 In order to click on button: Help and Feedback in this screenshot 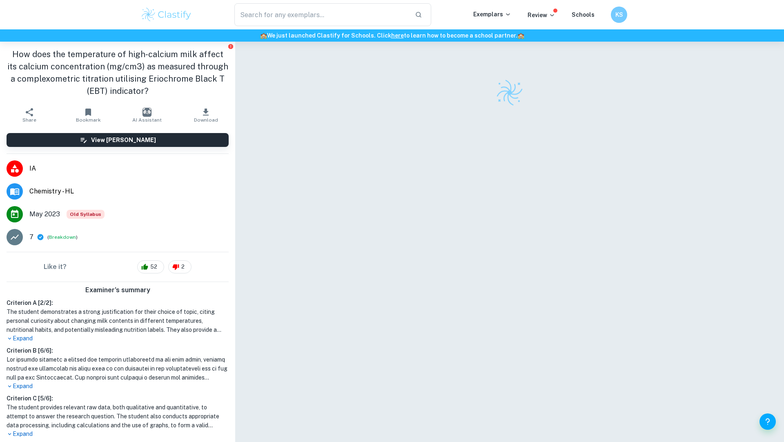, I will do `click(768, 422)`.